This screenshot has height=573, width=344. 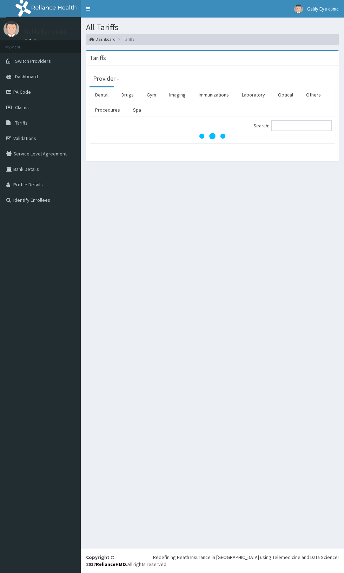 I want to click on label: Search:, so click(x=292, y=126).